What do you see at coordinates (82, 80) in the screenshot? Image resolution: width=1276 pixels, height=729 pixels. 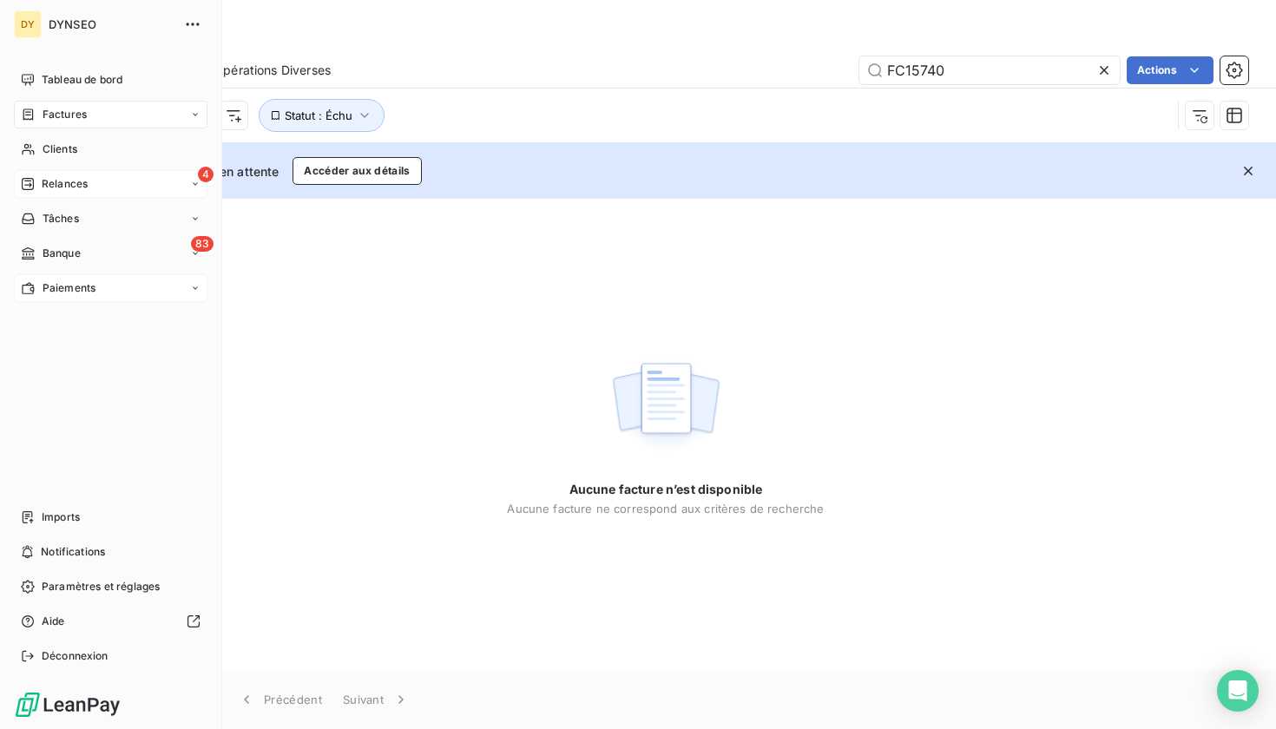 I see `span: Tableau de bord` at bounding box center [82, 80].